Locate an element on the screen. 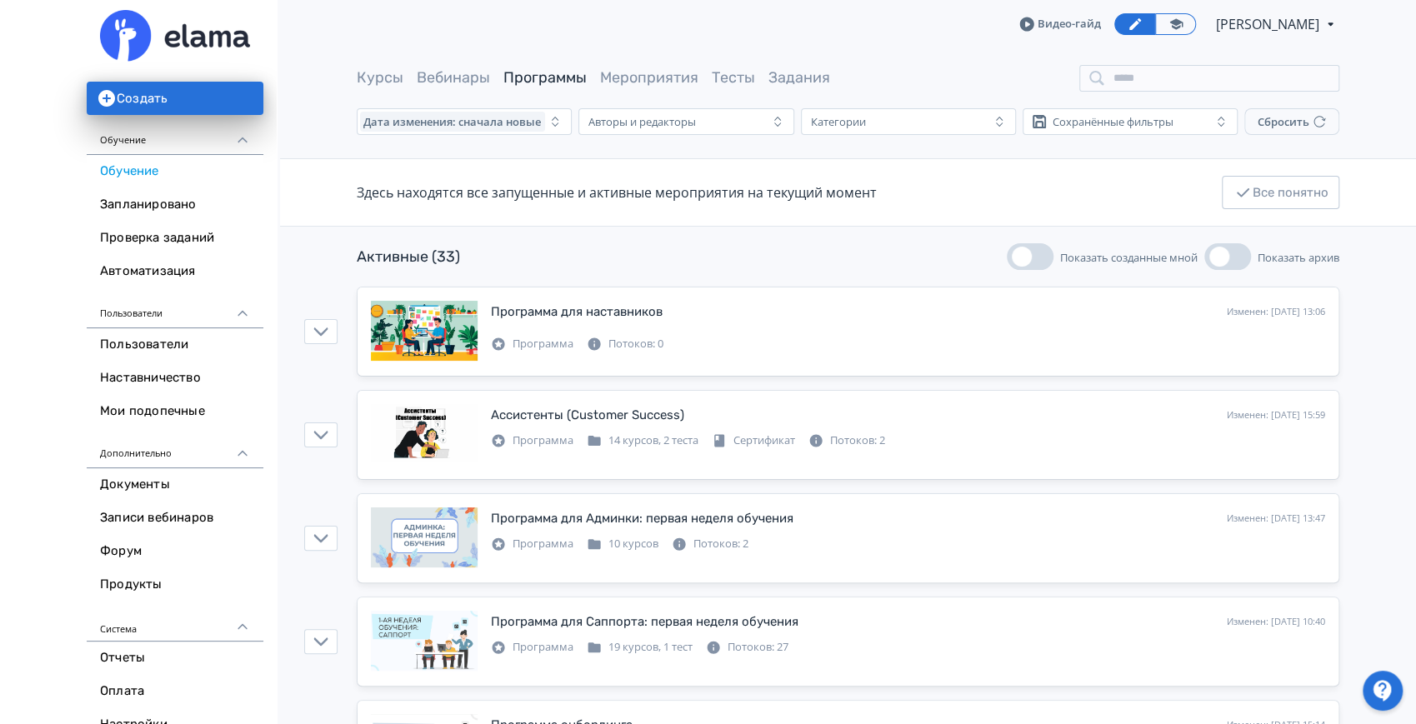 The width and height of the screenshot is (1416, 724). a: Курсы is located at coordinates (380, 78).